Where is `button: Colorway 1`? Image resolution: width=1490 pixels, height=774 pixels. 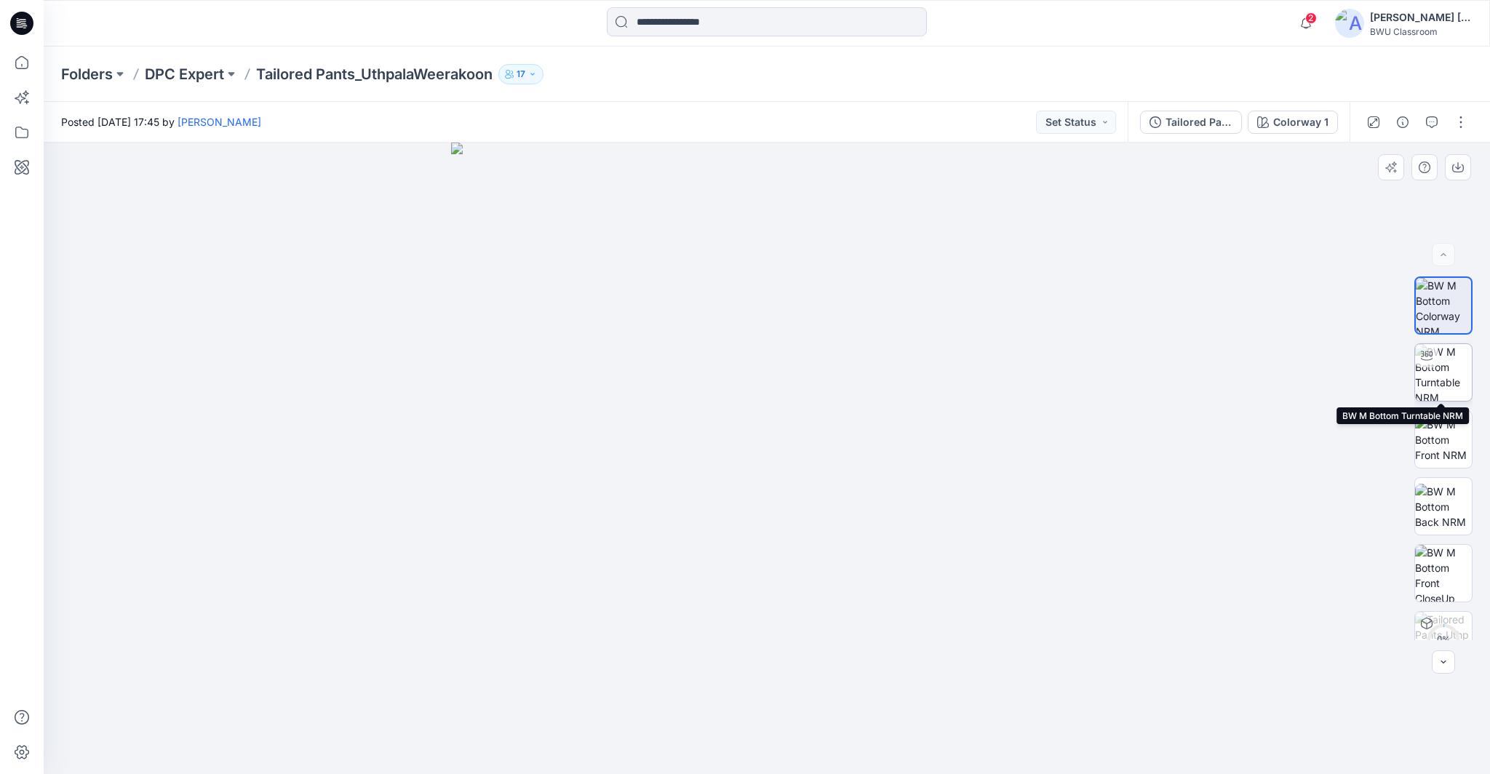
button: Colorway 1 is located at coordinates (1293, 122).